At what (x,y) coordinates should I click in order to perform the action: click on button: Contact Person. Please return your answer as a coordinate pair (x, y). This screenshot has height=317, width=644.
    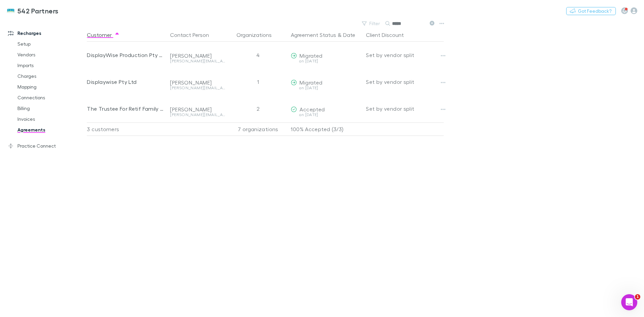
    Looking at the image, I should click on (193, 35).